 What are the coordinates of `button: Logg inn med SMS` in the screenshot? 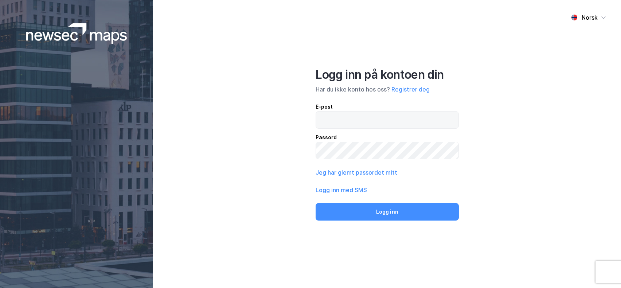 It's located at (341, 190).